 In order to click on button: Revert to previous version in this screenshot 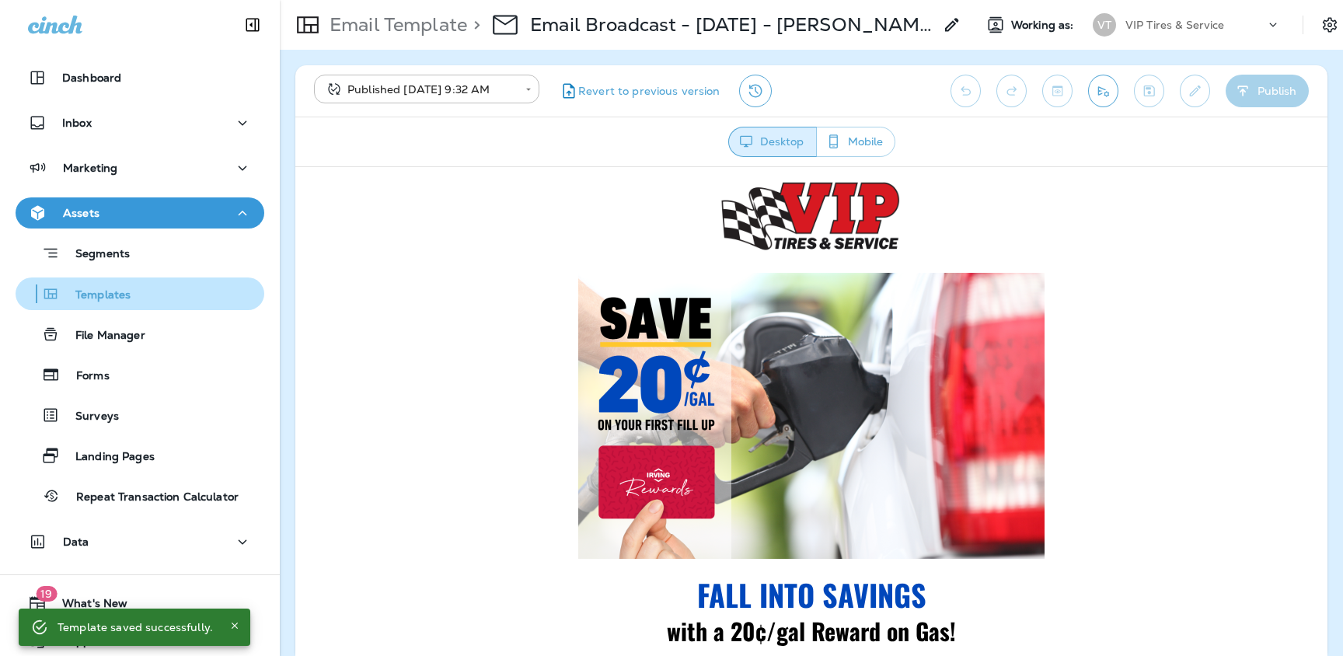, I will do `click(639, 91)`.